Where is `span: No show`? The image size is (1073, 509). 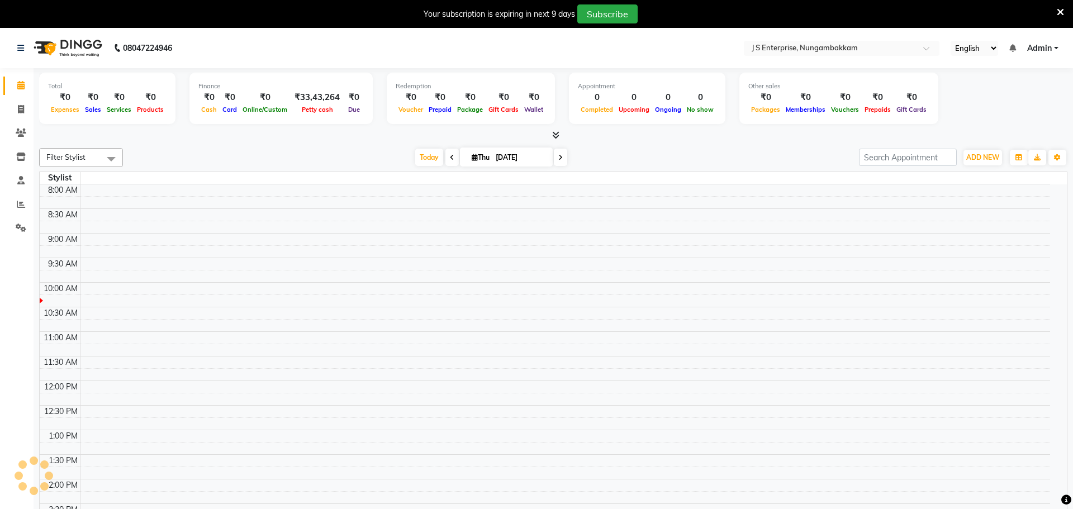
span: No show is located at coordinates (700, 110).